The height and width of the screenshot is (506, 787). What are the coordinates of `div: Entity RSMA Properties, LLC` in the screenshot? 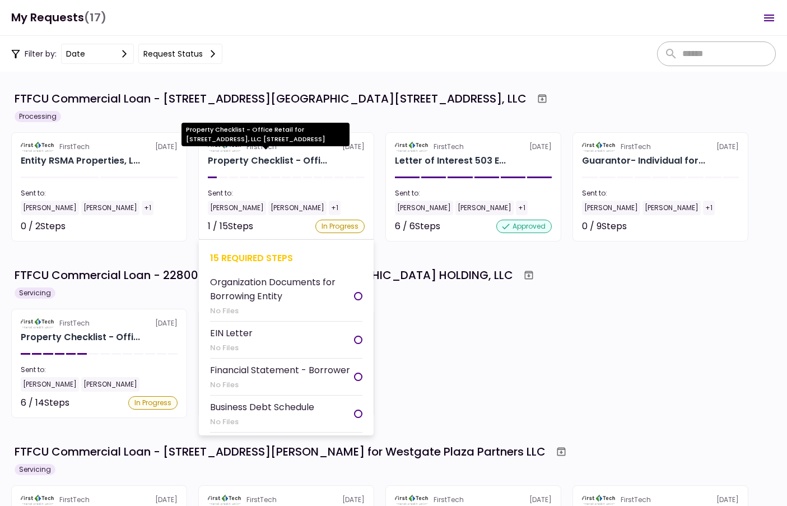 It's located at (80, 161).